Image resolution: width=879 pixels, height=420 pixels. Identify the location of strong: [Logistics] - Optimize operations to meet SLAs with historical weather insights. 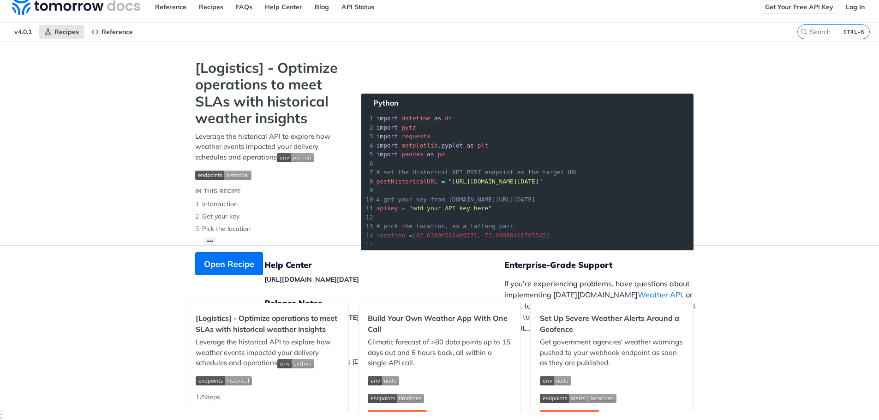
(269, 93).